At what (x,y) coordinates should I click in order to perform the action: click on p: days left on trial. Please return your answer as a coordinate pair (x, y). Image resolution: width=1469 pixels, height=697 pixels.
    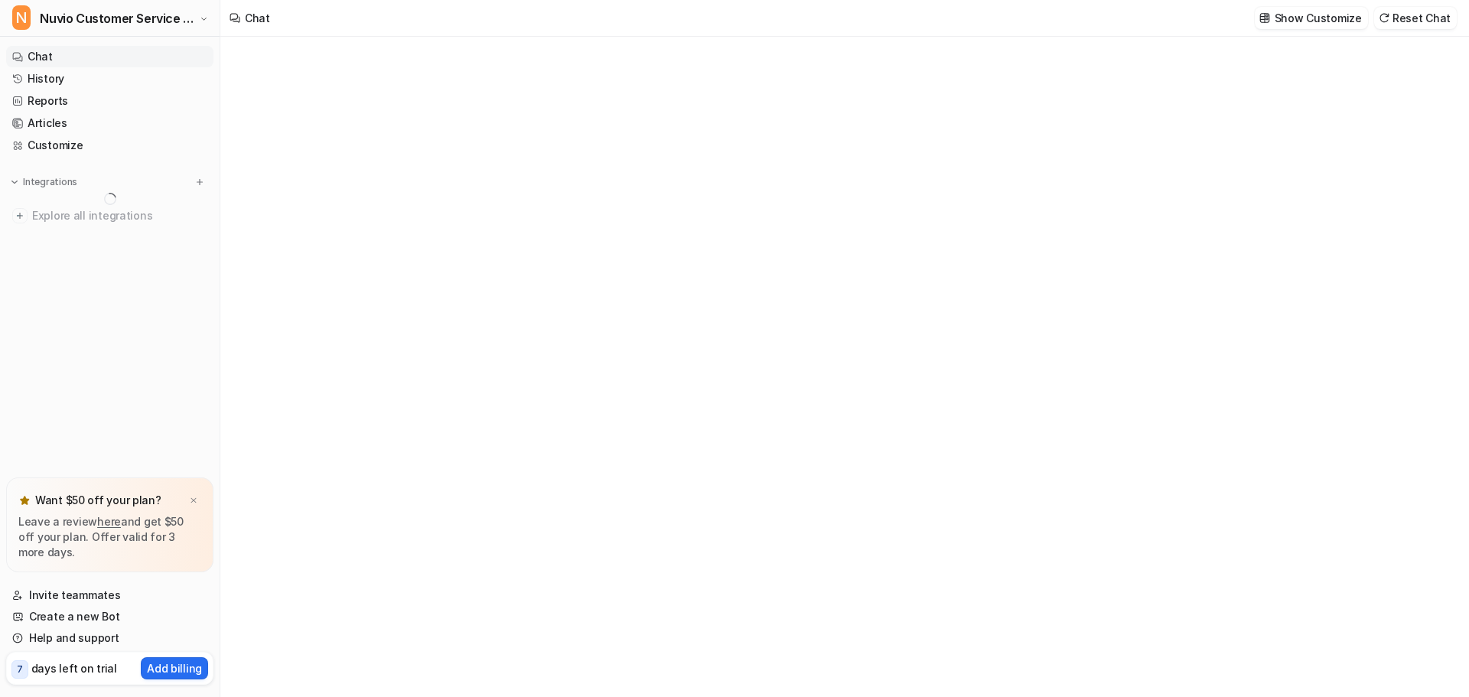
    Looking at the image, I should click on (74, 668).